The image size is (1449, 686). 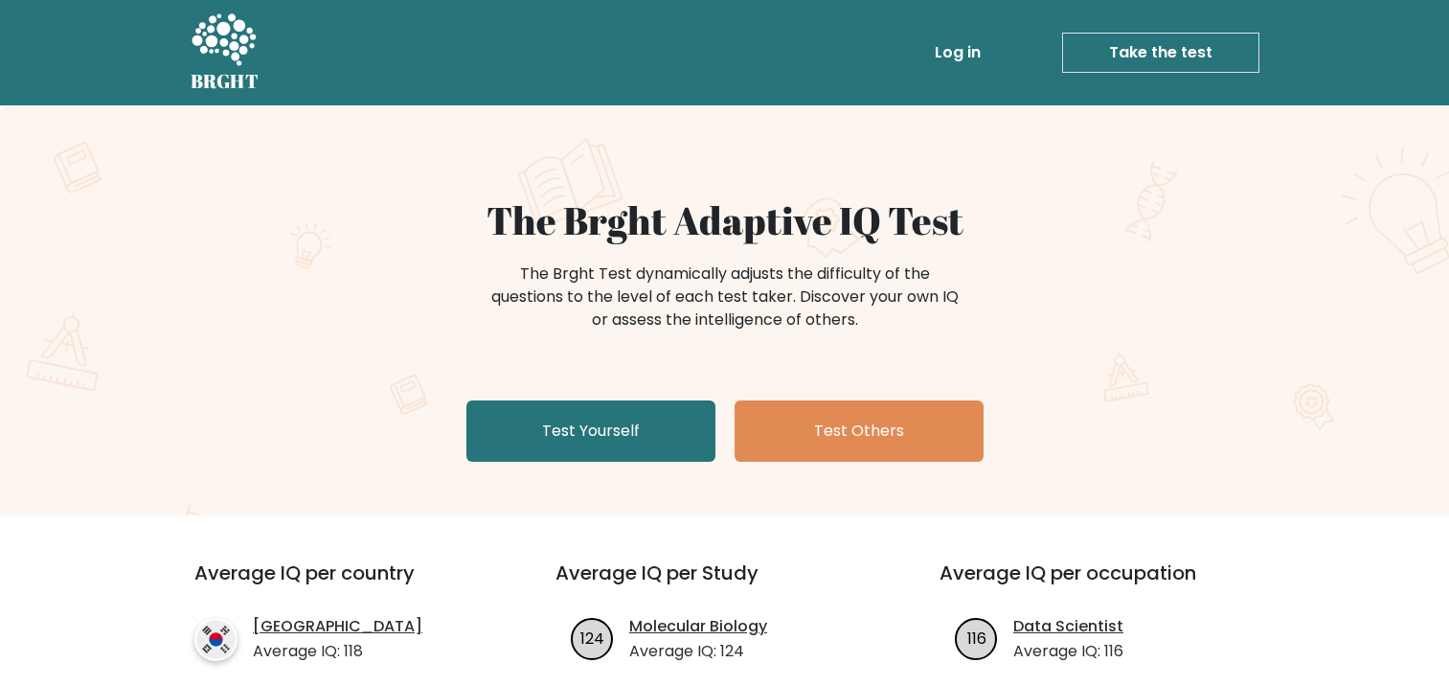 I want to click on a: Molecular Biology, so click(x=698, y=626).